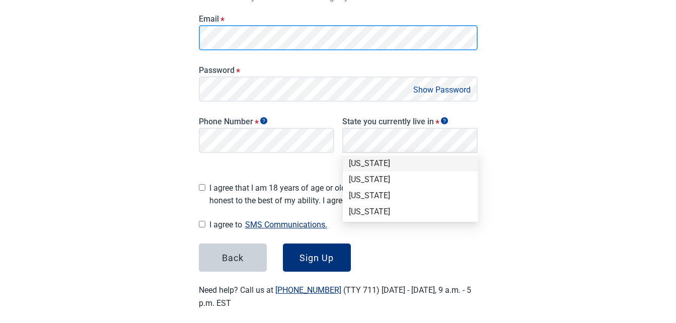 The image size is (676, 323). I want to click on span: I agree to, so click(343, 225).